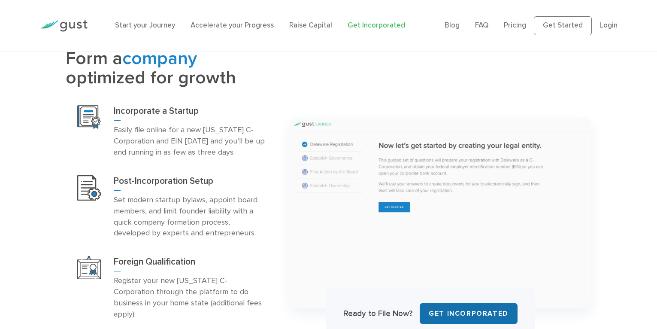 Image resolution: width=657 pixels, height=329 pixels. I want to click on img: Incorporation Icon, so click(89, 117).